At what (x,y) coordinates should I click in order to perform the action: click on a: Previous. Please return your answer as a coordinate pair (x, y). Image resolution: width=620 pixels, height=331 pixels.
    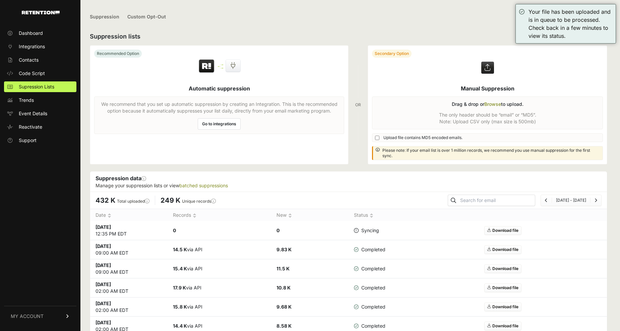
    Looking at the image, I should click on (546, 200).